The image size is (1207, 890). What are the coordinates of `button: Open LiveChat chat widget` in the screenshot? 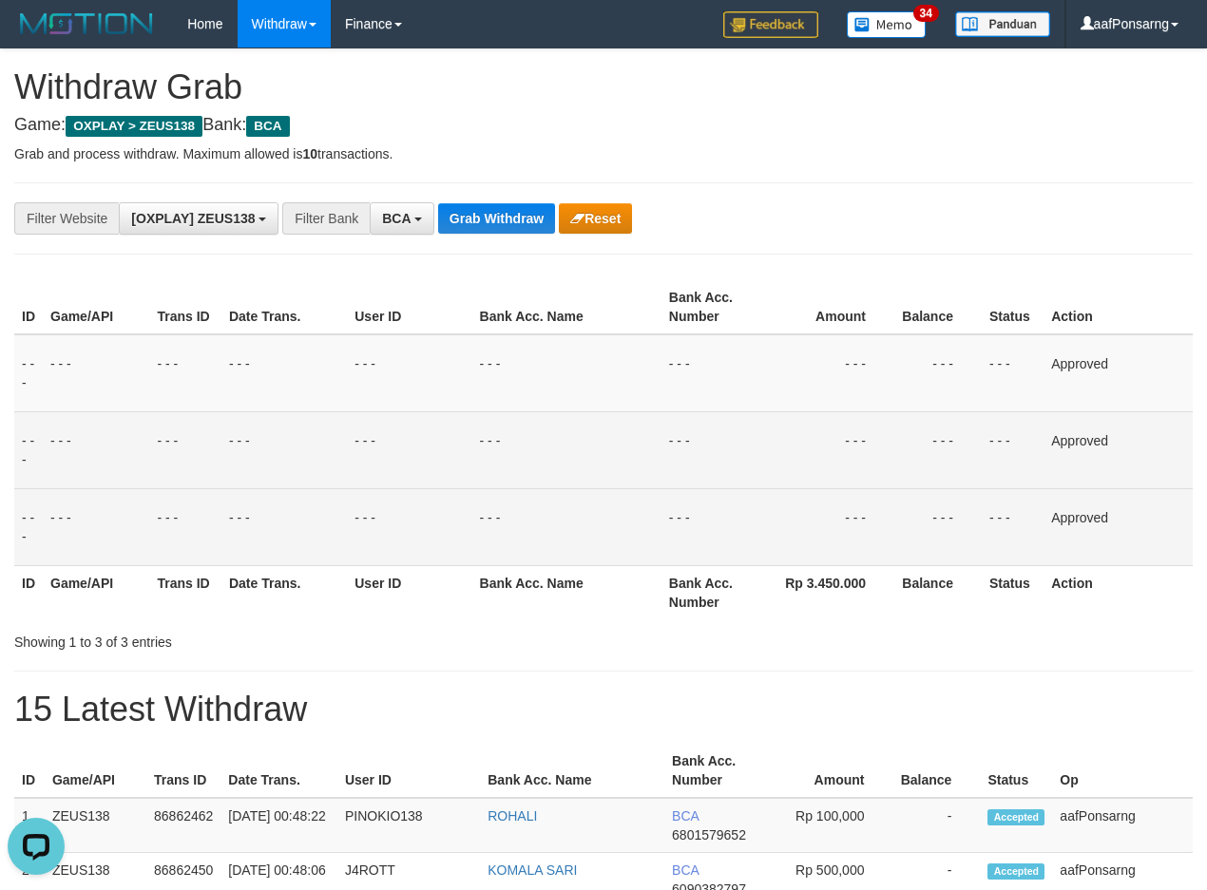 It's located at (36, 36).